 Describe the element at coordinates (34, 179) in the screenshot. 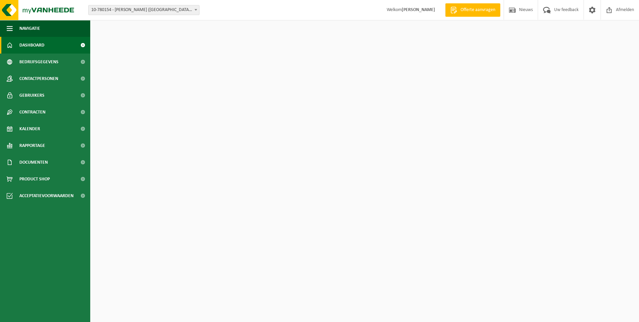

I see `span: Product Shop` at that location.